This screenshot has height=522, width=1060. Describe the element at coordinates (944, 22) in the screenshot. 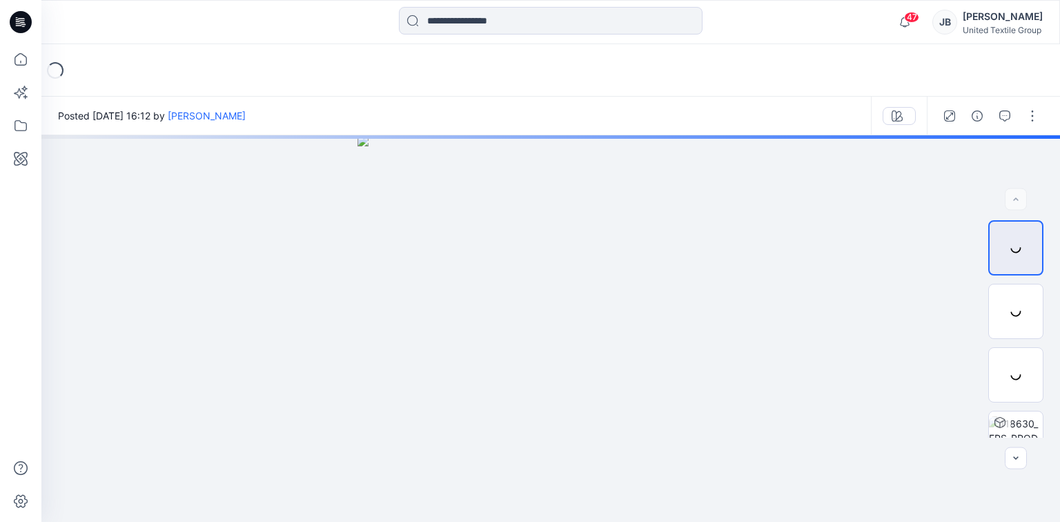

I see `div: JB` at that location.